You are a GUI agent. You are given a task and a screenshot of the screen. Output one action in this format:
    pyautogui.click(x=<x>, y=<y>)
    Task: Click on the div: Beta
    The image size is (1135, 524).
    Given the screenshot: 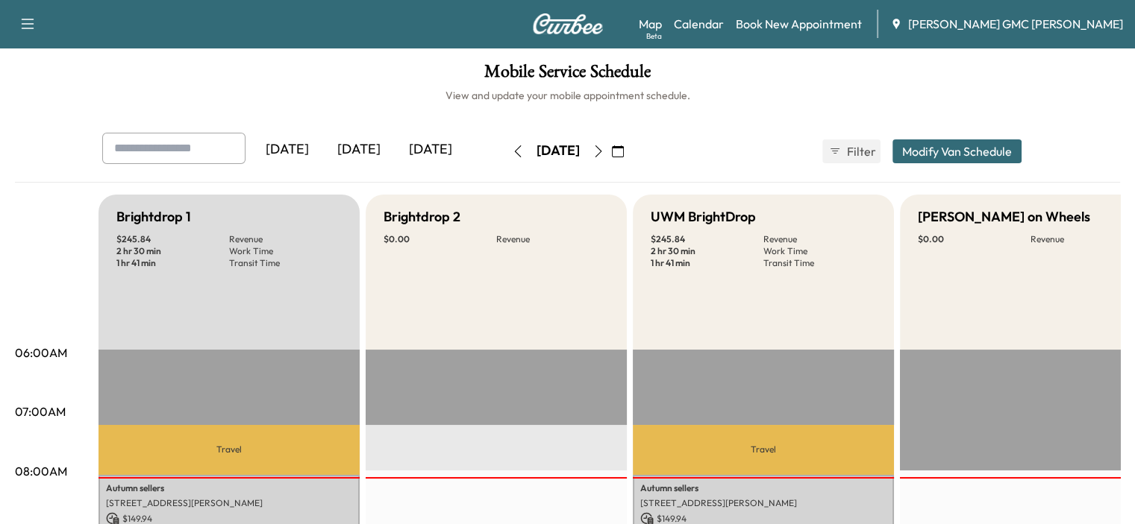 What is the action you would take?
    pyautogui.click(x=653, y=36)
    